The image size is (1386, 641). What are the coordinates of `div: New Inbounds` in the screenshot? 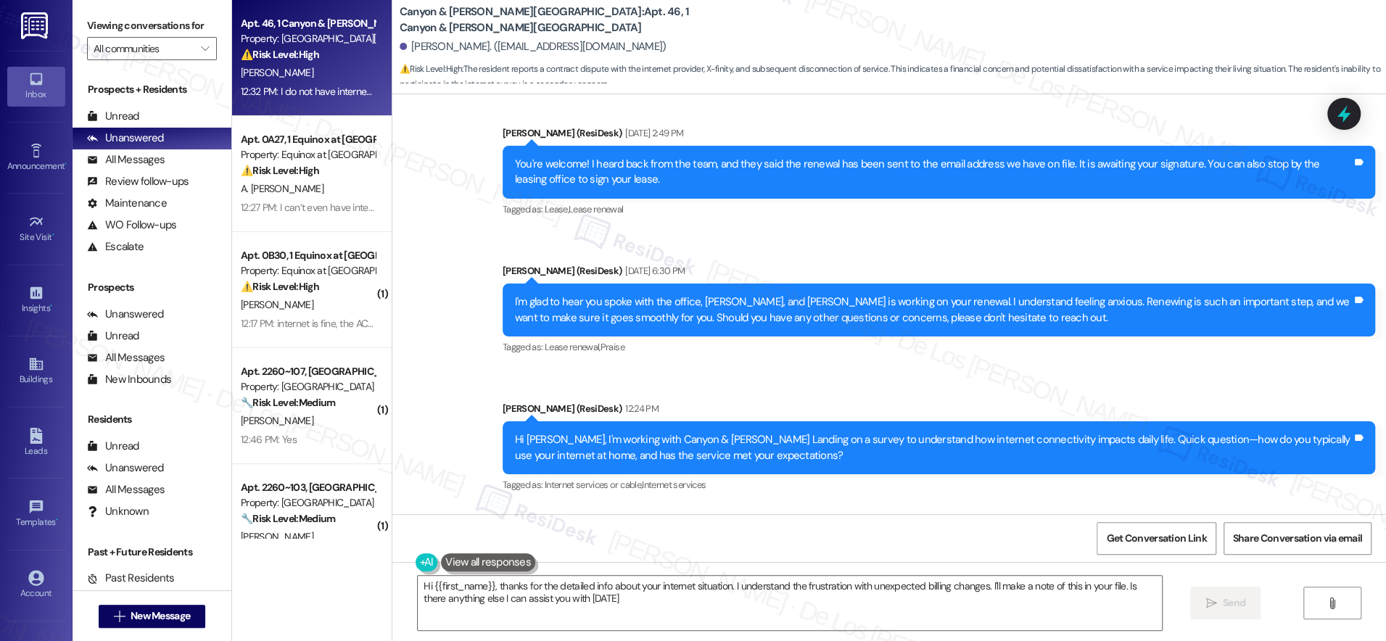 It's located at (129, 379).